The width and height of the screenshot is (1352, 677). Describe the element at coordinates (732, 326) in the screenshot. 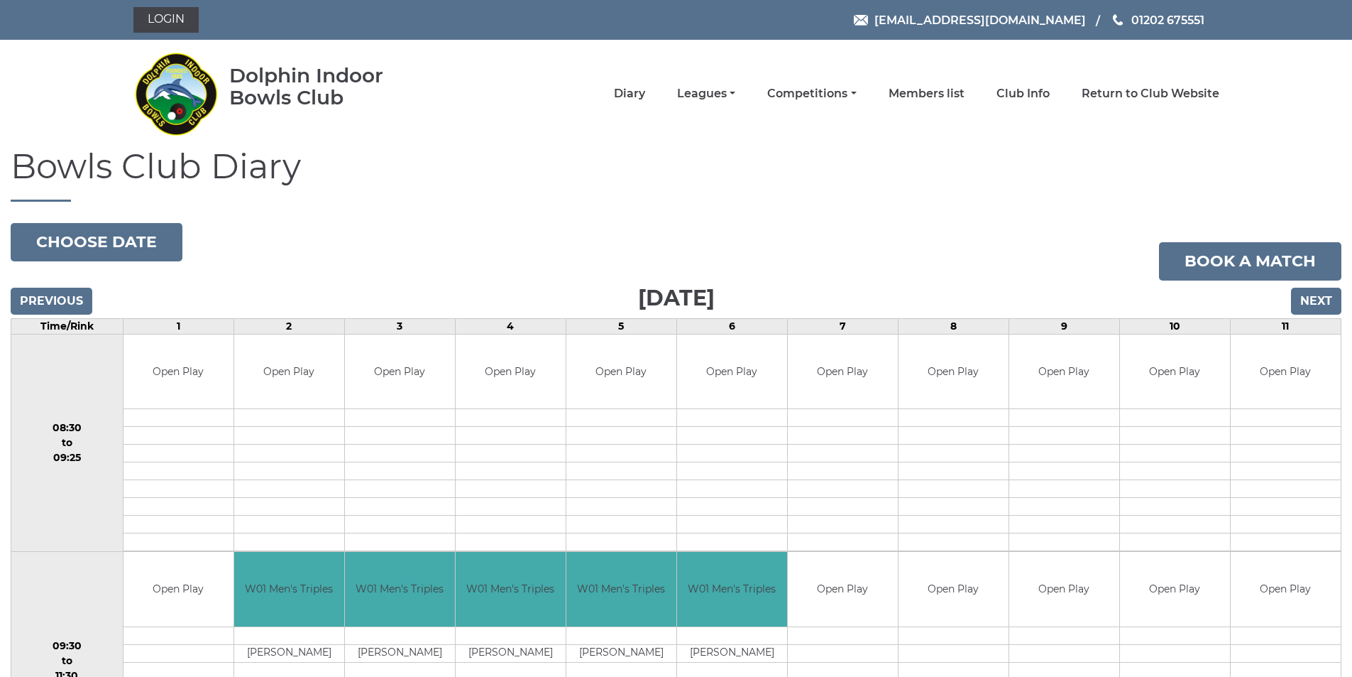

I see `td: 6` at that location.